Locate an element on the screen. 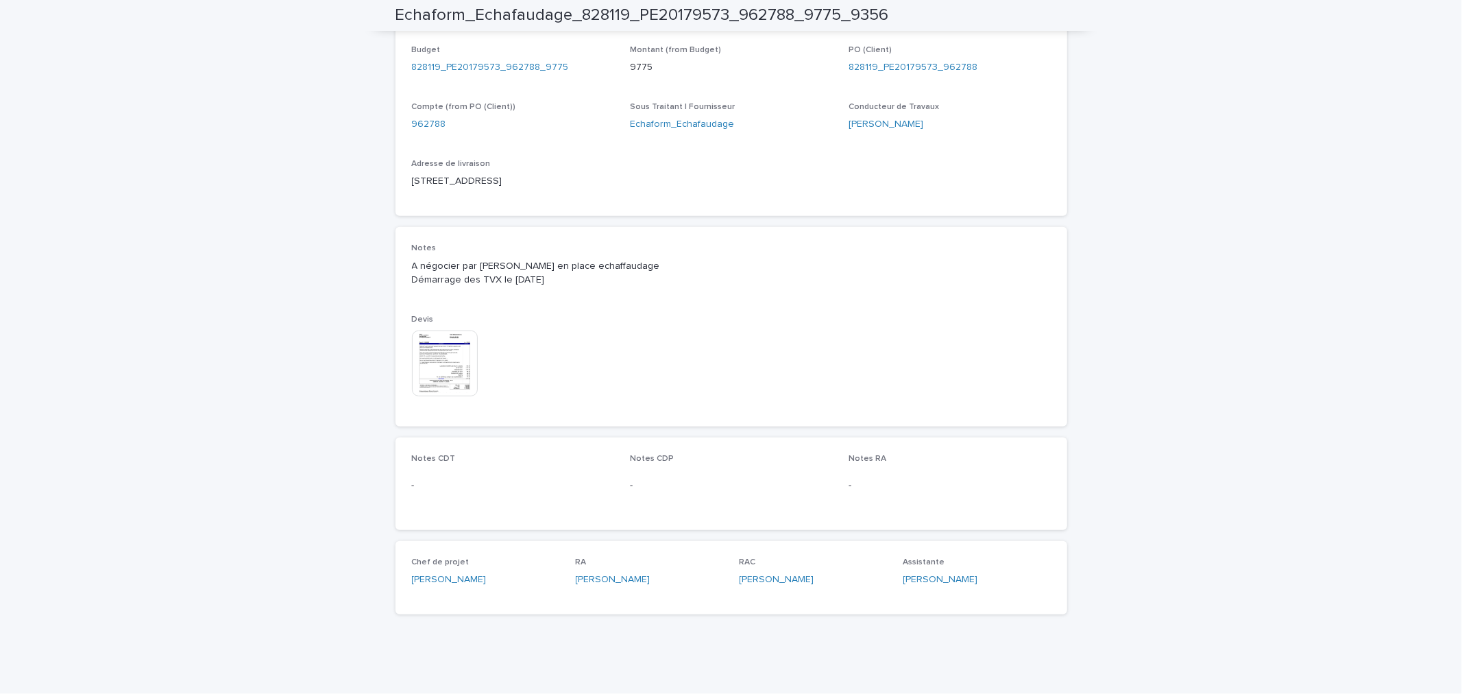 The width and height of the screenshot is (1462, 694). a: 828119_PE20179573_962788_9775 is located at coordinates (490, 67).